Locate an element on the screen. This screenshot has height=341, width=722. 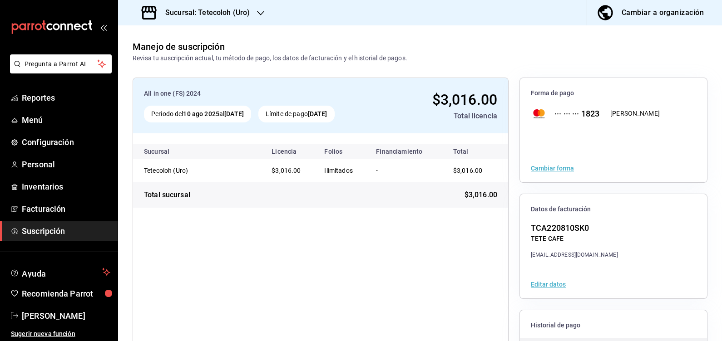
div: ··· ··· ··· 1823 is located at coordinates (573, 114).